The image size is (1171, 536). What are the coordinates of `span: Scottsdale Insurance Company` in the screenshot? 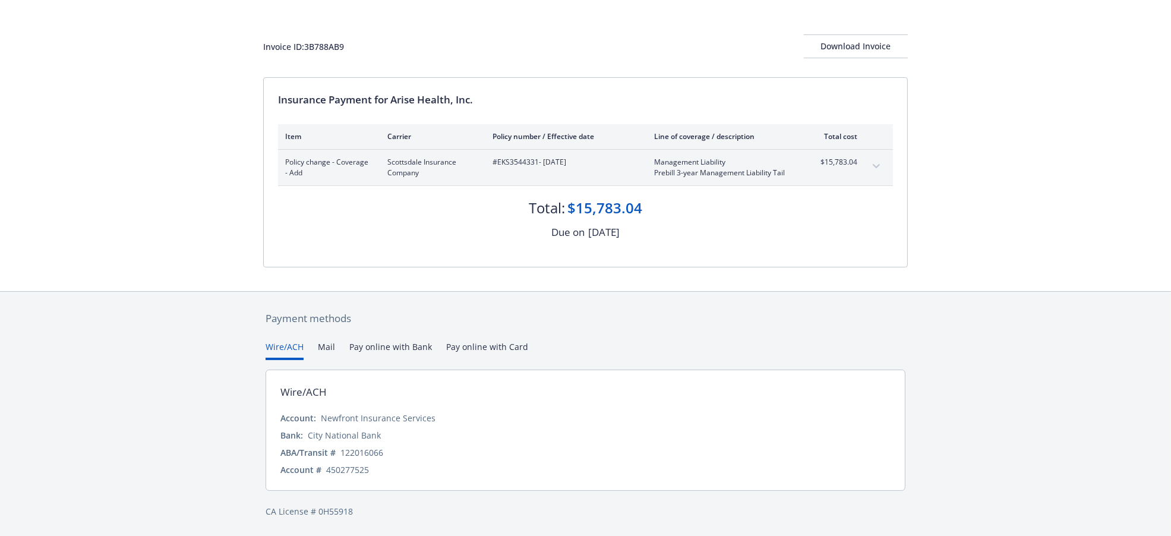 It's located at (430, 168).